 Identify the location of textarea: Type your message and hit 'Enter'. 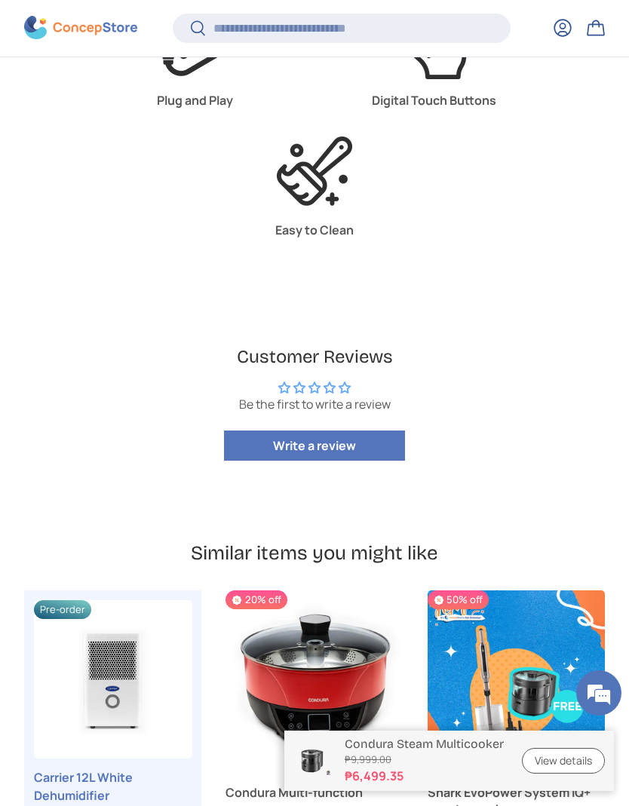
(147, 438).